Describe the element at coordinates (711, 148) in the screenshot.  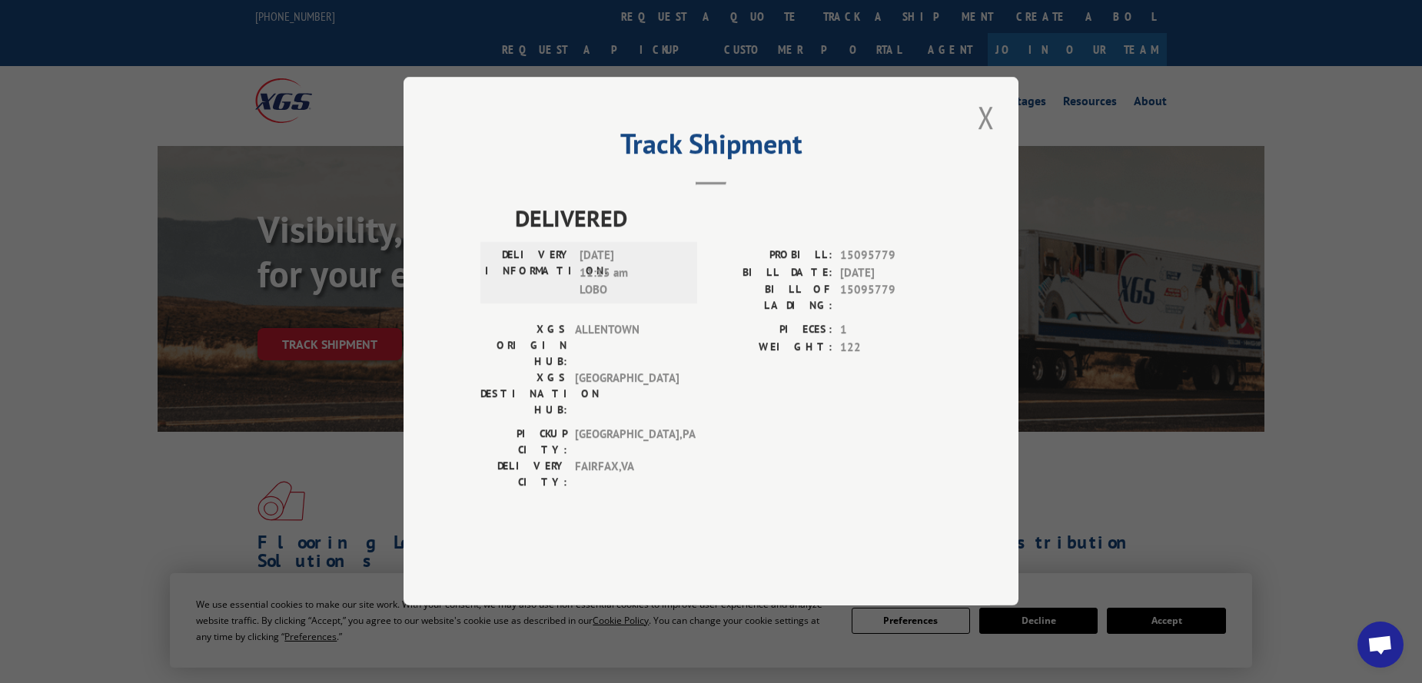
I see `h2: Track Shipment` at that location.